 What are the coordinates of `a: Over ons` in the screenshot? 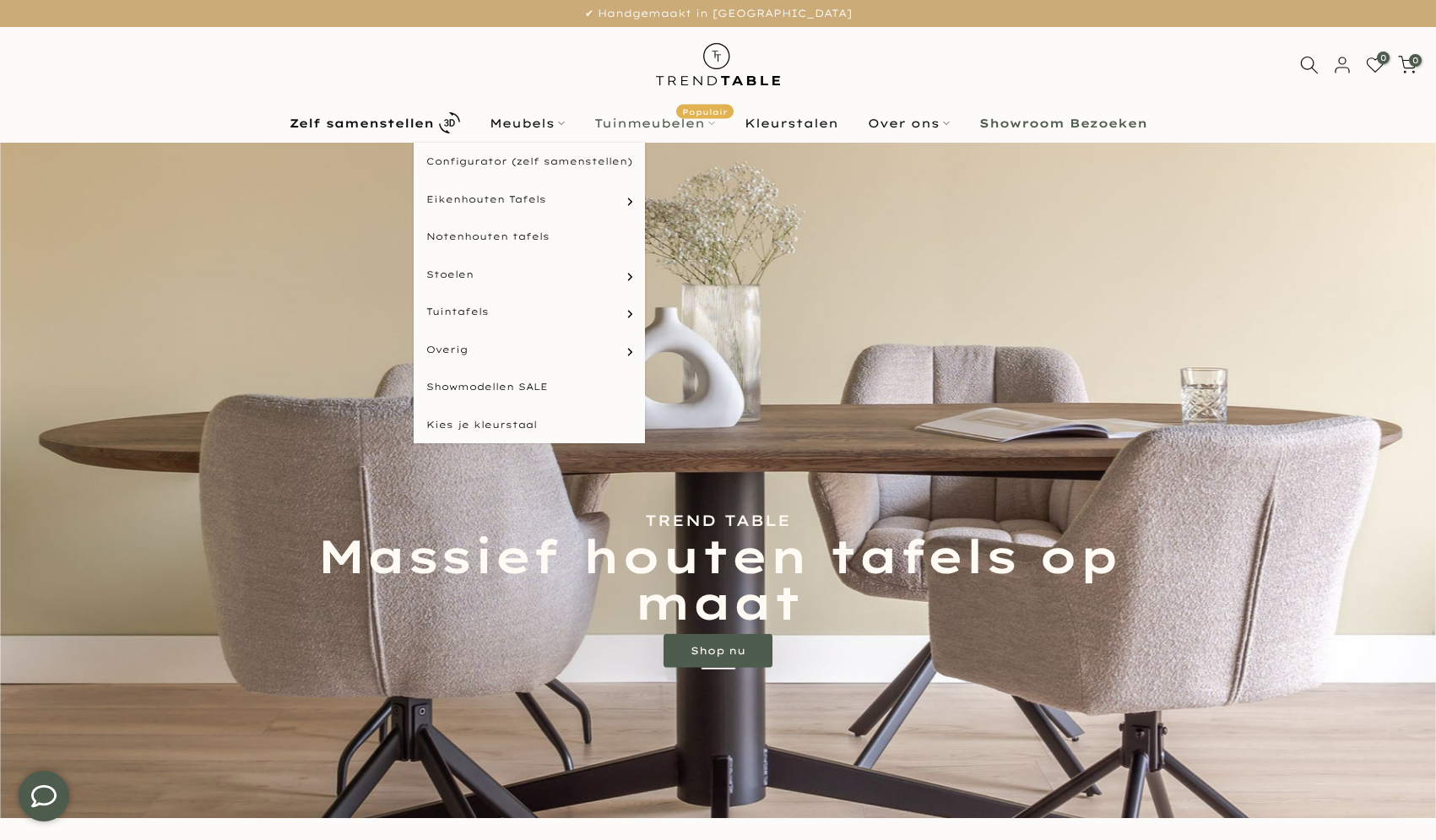 It's located at (909, 123).